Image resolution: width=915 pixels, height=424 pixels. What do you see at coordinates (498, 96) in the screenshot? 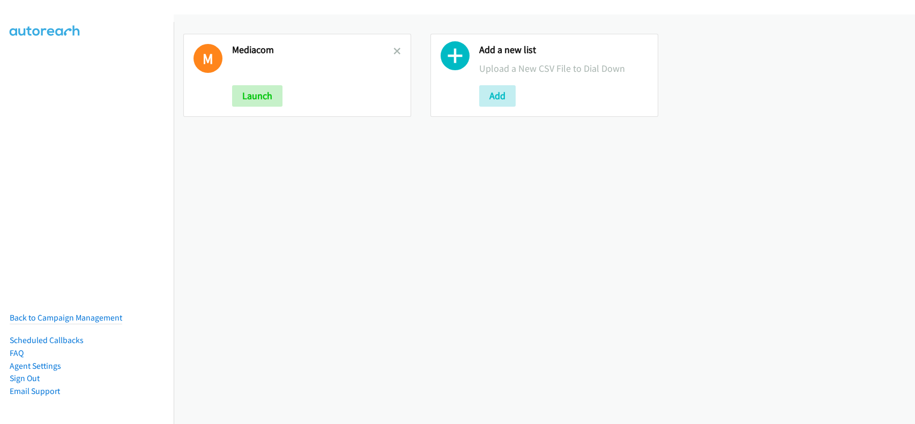
I see `button: Add` at bounding box center [498, 96].